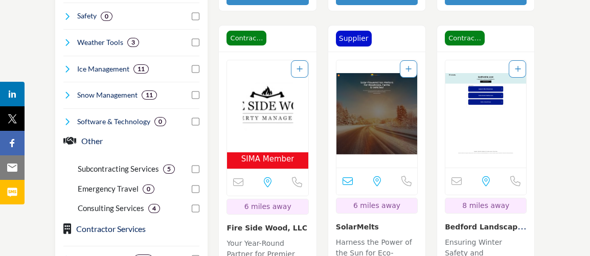 The height and width of the screenshot is (256, 590). Describe the element at coordinates (118, 169) in the screenshot. I see `p: Subcontracting Services: Subcontracting Services` at that location.